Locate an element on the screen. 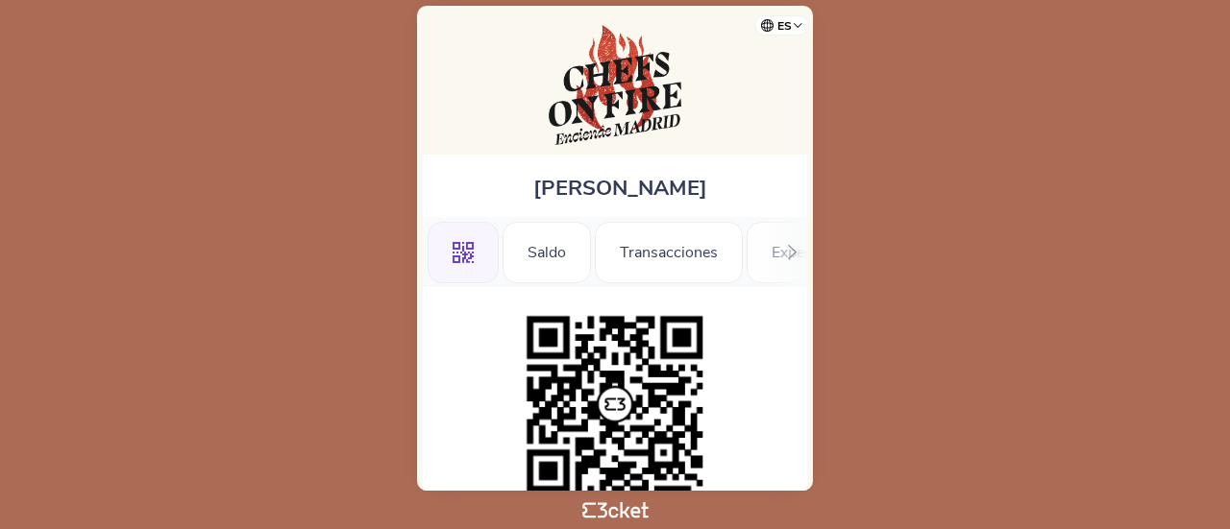 The image size is (1230, 529). a: Experiencias is located at coordinates (814, 251).